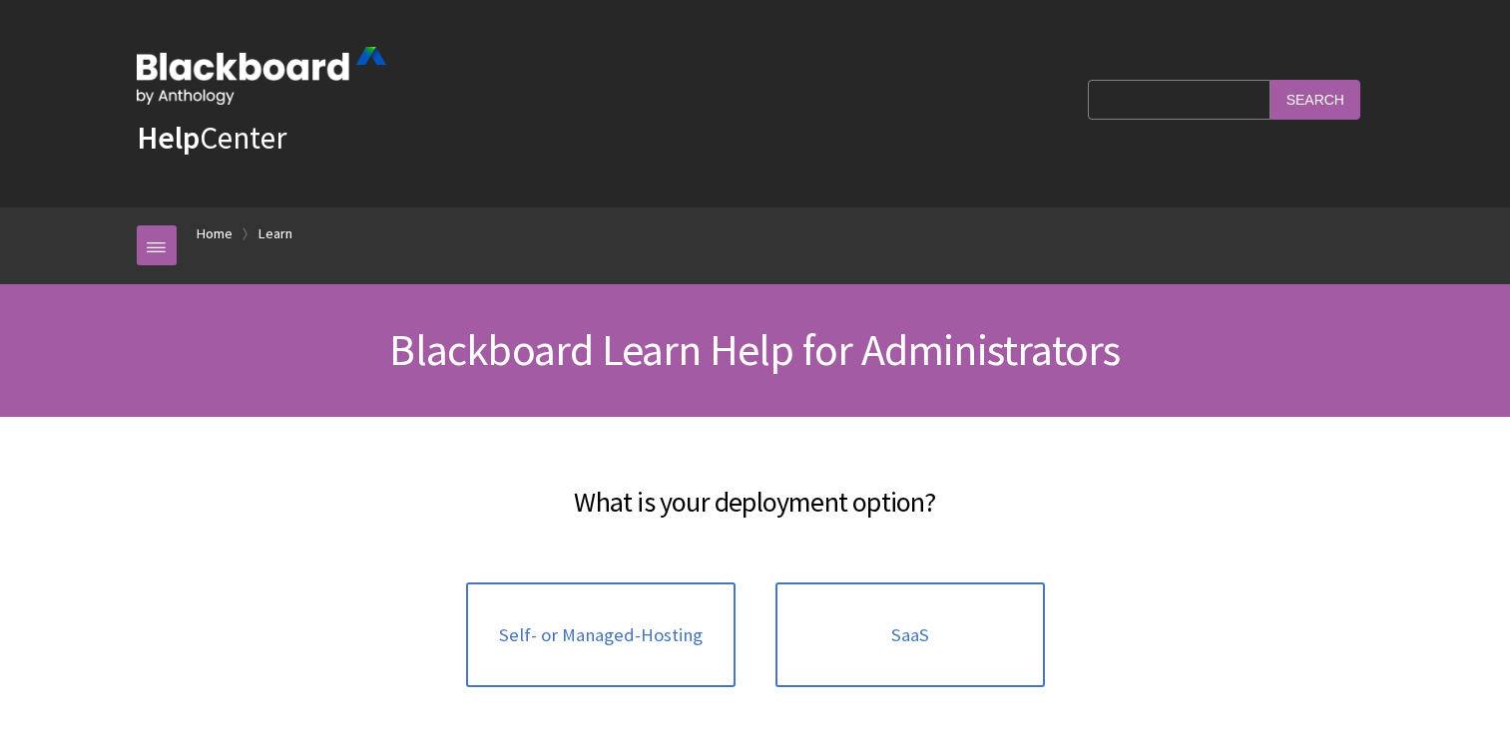 The height and width of the screenshot is (736, 1510). Describe the element at coordinates (212, 138) in the screenshot. I see `a: HelpCenter` at that location.